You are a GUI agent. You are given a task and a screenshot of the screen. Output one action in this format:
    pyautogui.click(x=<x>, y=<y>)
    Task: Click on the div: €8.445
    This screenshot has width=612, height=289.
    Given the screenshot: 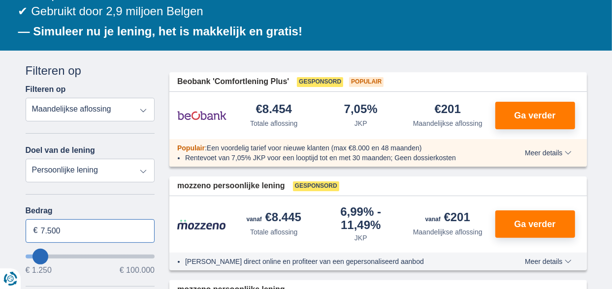 What is the action you would take?
    pyautogui.click(x=274, y=219)
    